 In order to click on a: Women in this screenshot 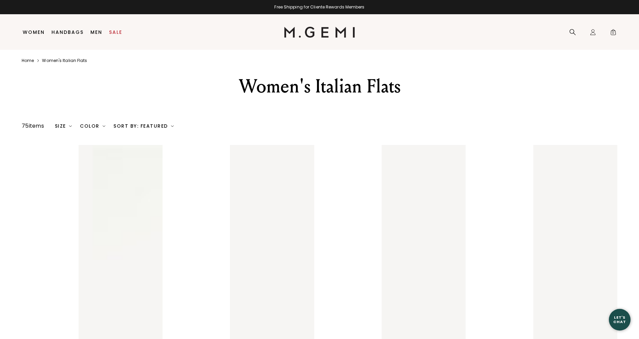, I will do `click(34, 32)`.